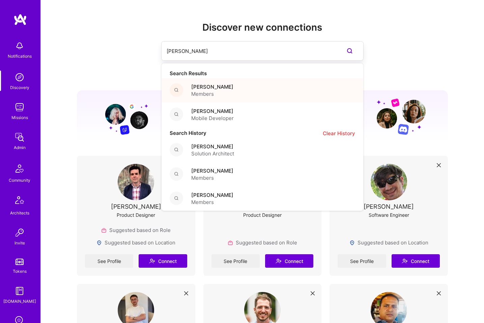 This screenshot has width=484, height=323. Describe the element at coordinates (188, 133) in the screenshot. I see `h4: Search History` at that location.